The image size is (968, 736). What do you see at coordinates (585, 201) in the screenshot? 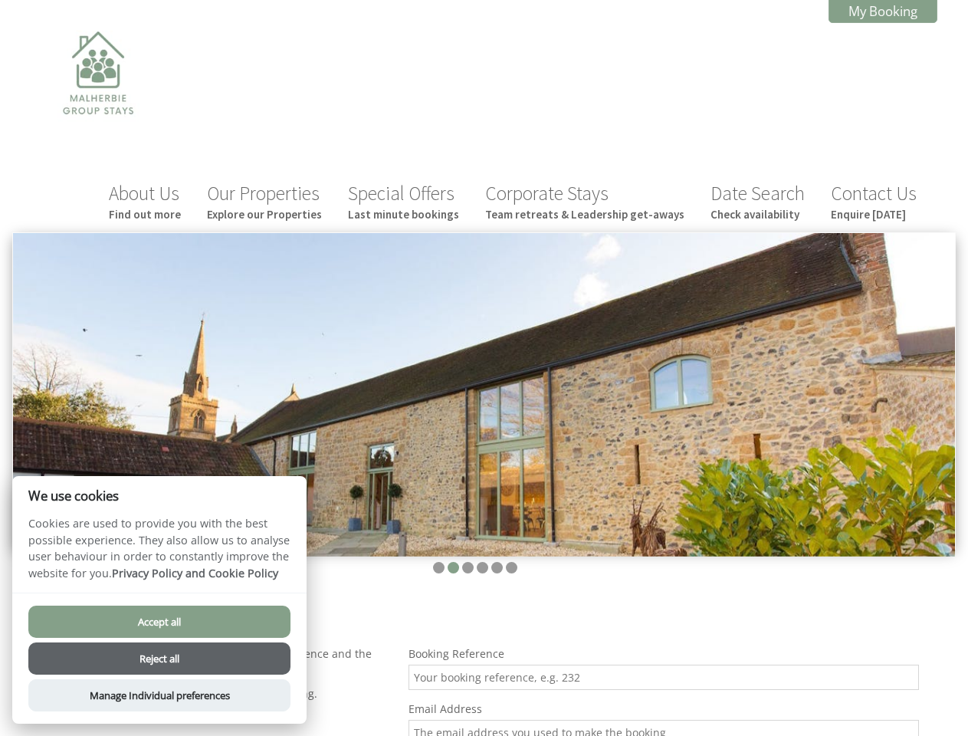
I see `a: Corporate StaysTeam retreats & Leadership get-aways` at bounding box center [585, 201].